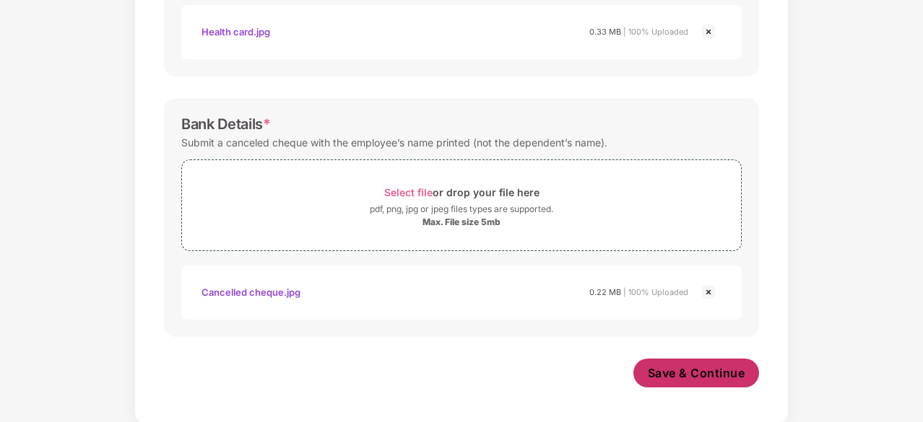  What do you see at coordinates (696, 373) in the screenshot?
I see `span: Save & Continue` at bounding box center [696, 373].